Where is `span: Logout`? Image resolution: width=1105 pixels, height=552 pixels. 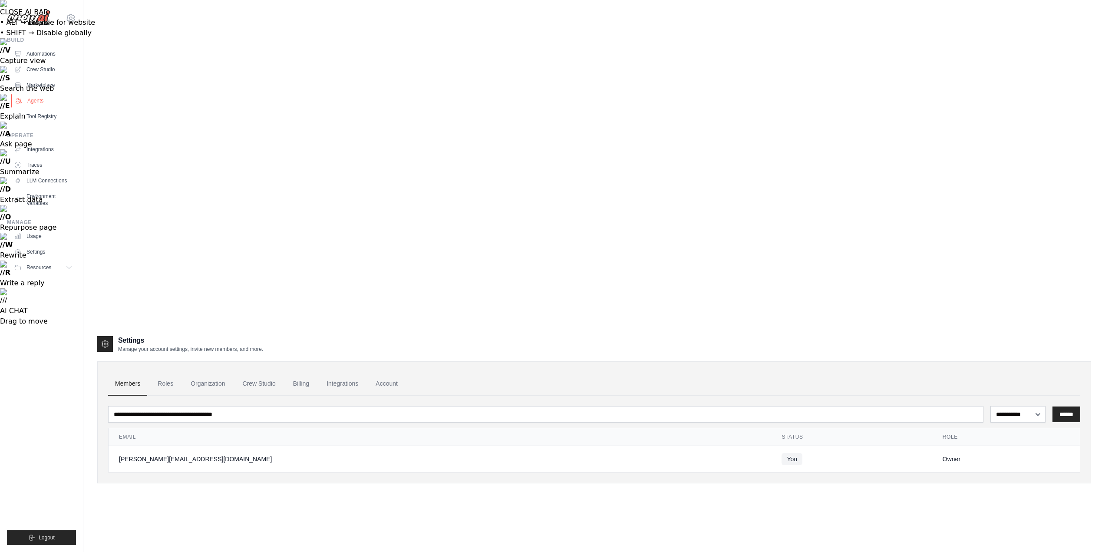 span: Logout is located at coordinates (46, 537).